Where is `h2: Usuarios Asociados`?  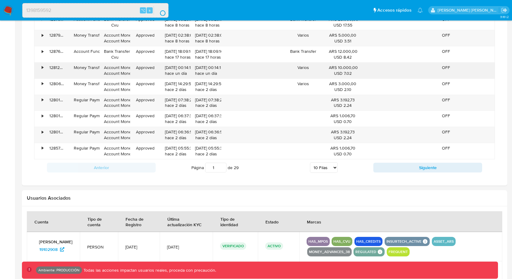
h2: Usuarios Asociados is located at coordinates (265, 198).